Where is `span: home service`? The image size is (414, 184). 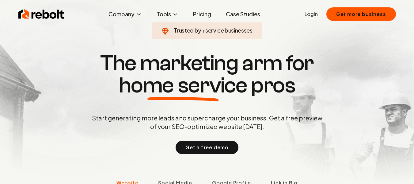
span: home service is located at coordinates (183, 85).